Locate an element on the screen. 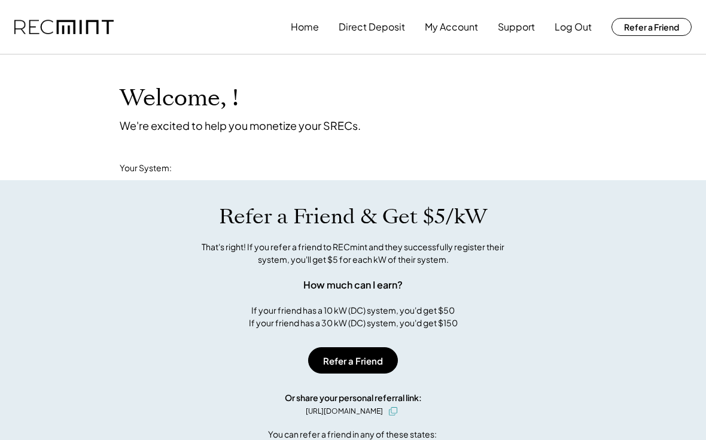  div: That's right! If you refer a friend to RECmint and they successfully register their system, you'l... is located at coordinates (353, 253).